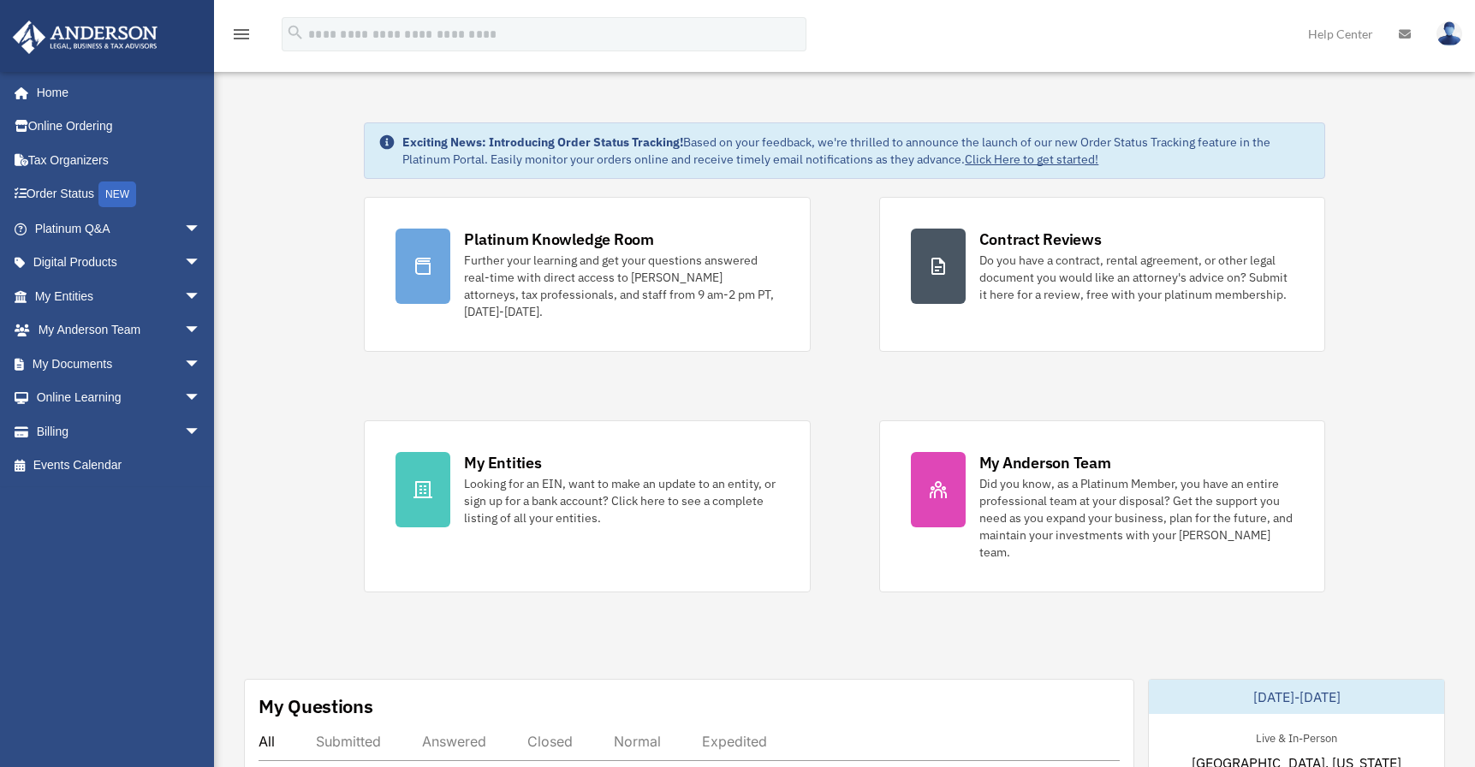 This screenshot has height=767, width=1475. What do you see at coordinates (620, 286) in the screenshot?
I see `div: Further your learning and get your questions answered real-time with direct access to [PERSON_NAM...` at bounding box center [620, 286].